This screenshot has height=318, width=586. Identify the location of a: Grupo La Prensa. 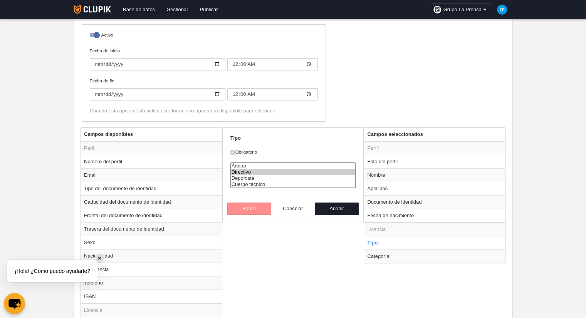
(460, 10).